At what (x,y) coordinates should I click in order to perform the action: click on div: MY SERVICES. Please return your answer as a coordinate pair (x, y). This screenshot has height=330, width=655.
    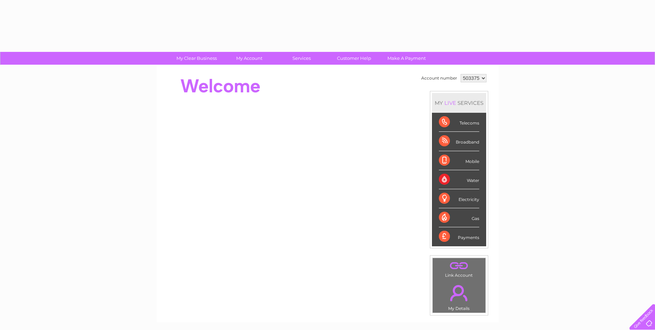
    Looking at the image, I should click on (459, 103).